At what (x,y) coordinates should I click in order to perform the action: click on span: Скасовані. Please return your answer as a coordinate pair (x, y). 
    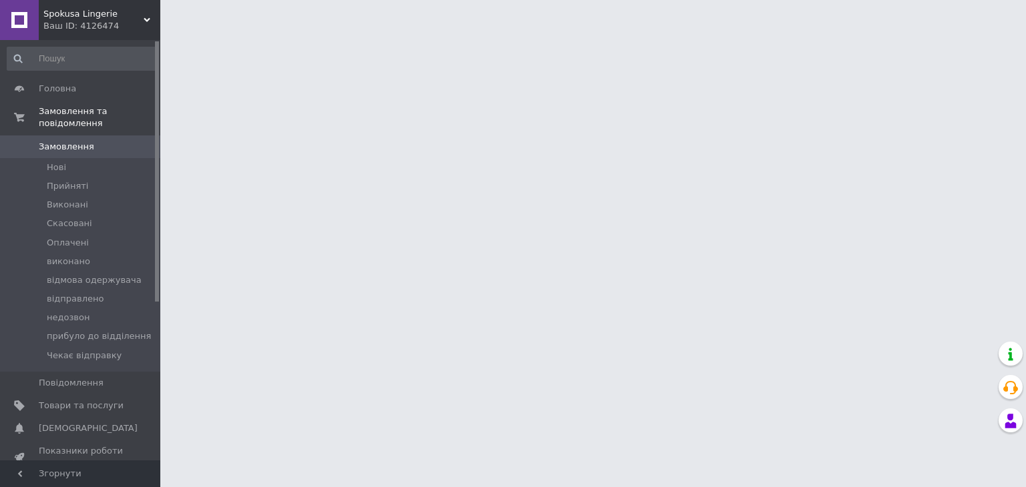
    Looking at the image, I should click on (69, 224).